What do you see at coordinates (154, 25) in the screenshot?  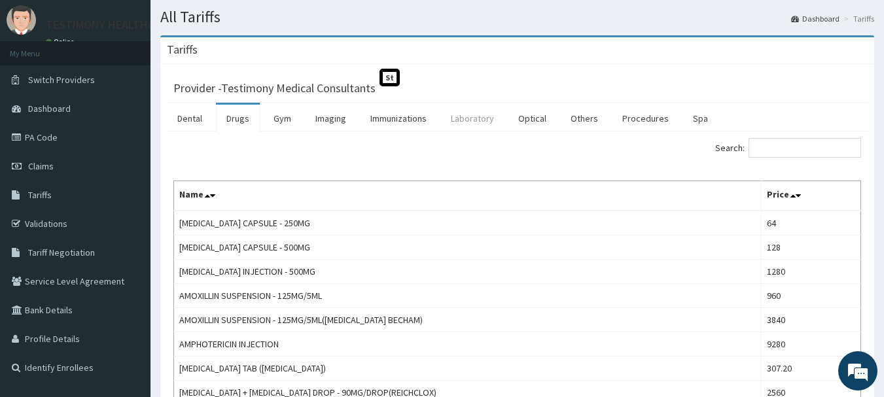 I see `p: TESTIMONY HEALTHCARE & SURGERIES LTD` at bounding box center [154, 25].